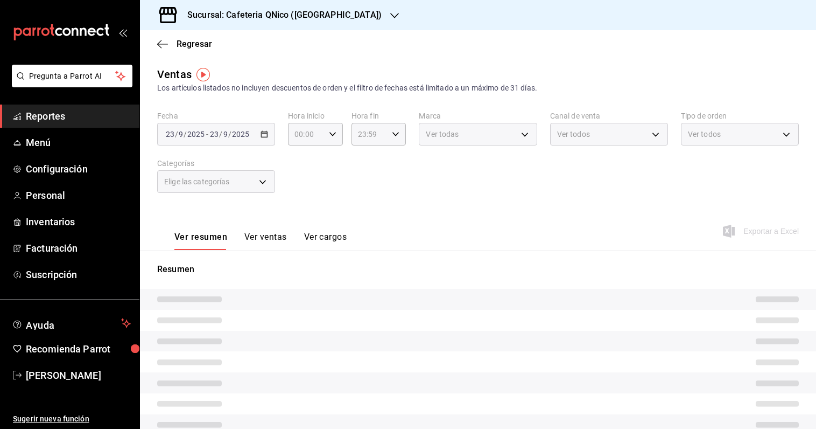 Image resolution: width=816 pixels, height=429 pixels. I want to click on span: Suscripción, so click(78, 274).